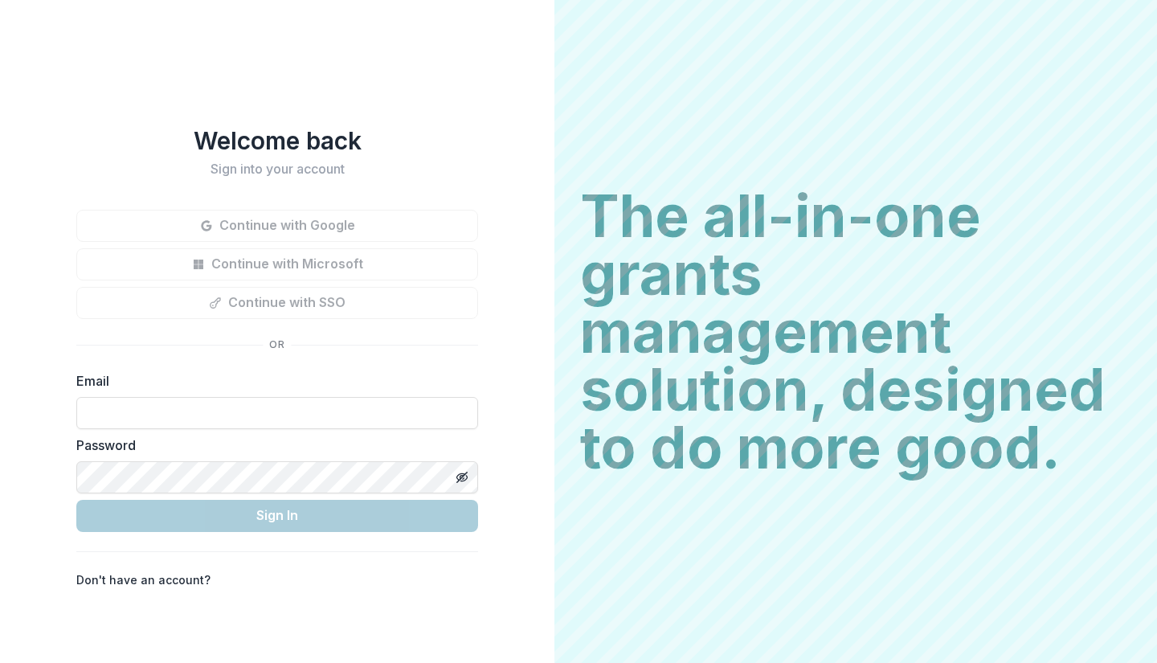  Describe the element at coordinates (462, 477) in the screenshot. I see `button: Toggle password visibility` at that location.